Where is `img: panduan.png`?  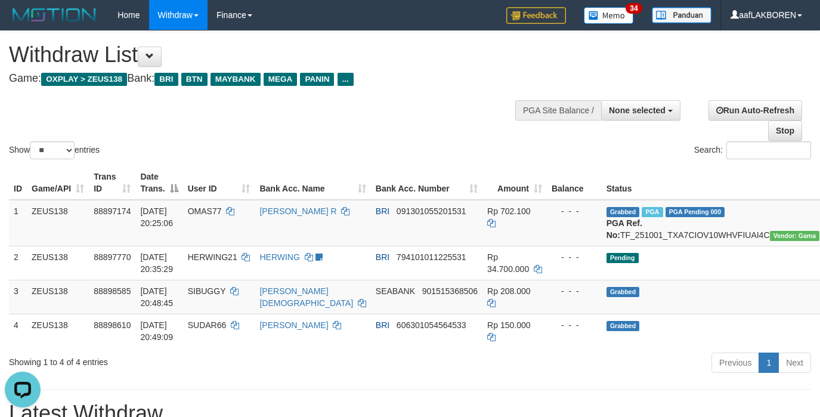 img: panduan.png is located at coordinates (681, 15).